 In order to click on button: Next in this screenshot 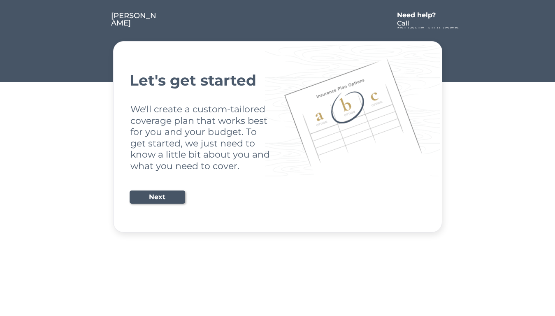, I will do `click(157, 197)`.